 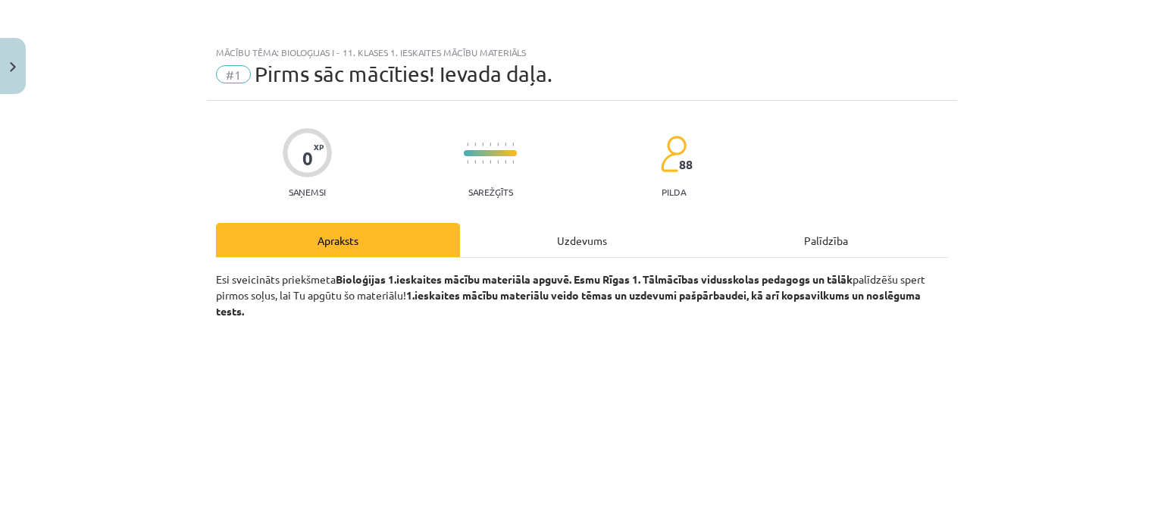 What do you see at coordinates (673, 154) in the screenshot?
I see `img: students-c634bb4e5e11cddfef0936a35e636f08e4e9abd3cc4e673bd6f9a4125e45ecb1.svg` at bounding box center [673, 154].